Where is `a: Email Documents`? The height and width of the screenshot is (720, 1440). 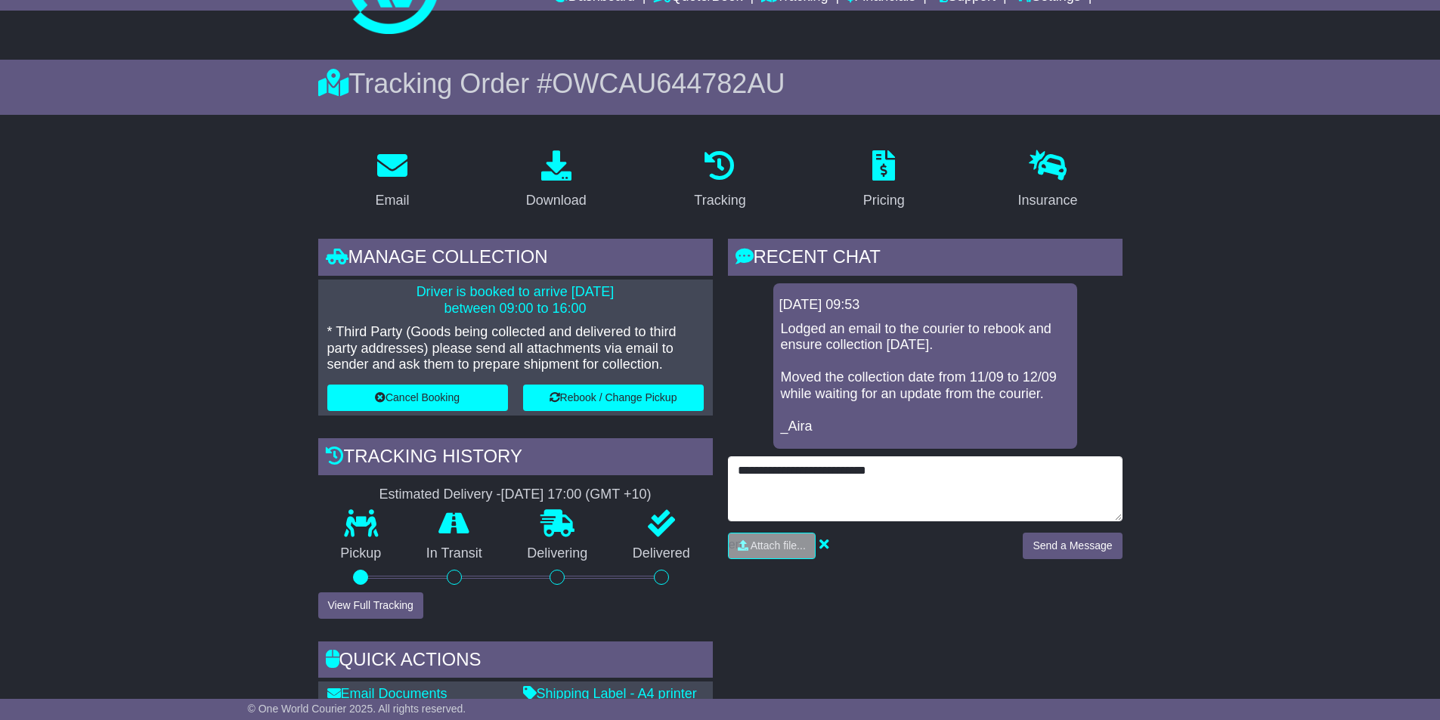 a: Email Documents is located at coordinates (387, 694).